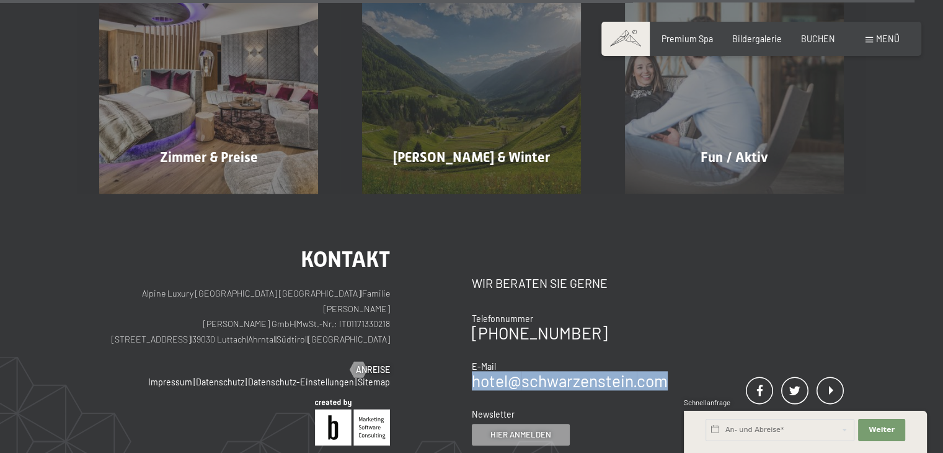  Describe the element at coordinates (818, 38) in the screenshot. I see `a: BUCHEN` at that location.